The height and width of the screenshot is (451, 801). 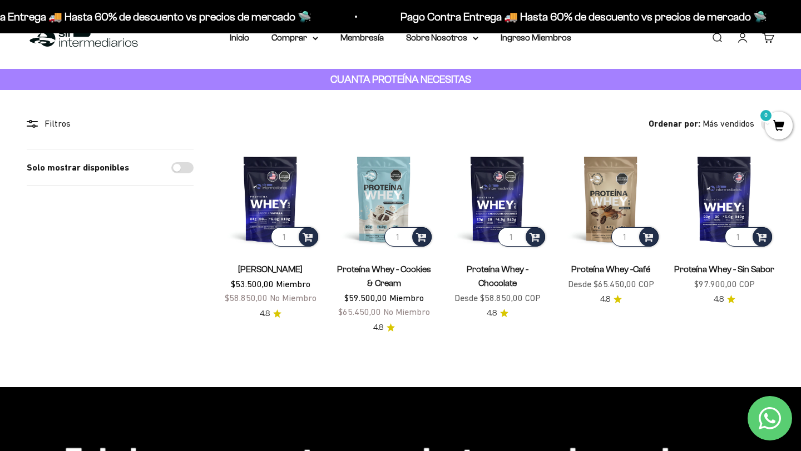 What do you see at coordinates (610, 269) in the screenshot?
I see `a: Proteína Whey -Café` at bounding box center [610, 269].